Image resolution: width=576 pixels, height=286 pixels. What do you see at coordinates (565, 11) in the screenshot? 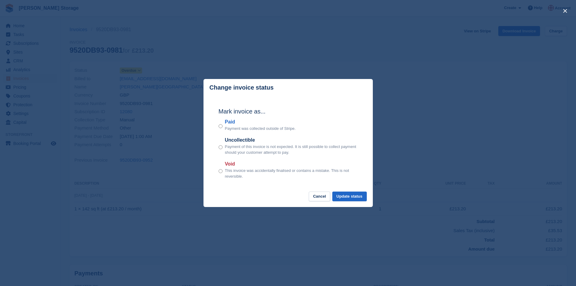
I see `button: close` at bounding box center [565, 11].